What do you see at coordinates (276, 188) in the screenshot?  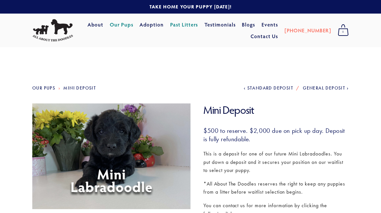 I see `p: *All About The Doodles reserves the right to keep any puppies from a litter before waitlist selec...` at bounding box center [276, 188].